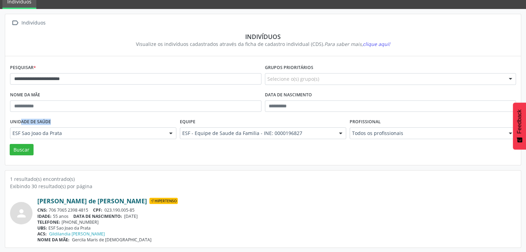 The height and width of the screenshot is (252, 526). I want to click on label: Data de nascimento, so click(288, 95).